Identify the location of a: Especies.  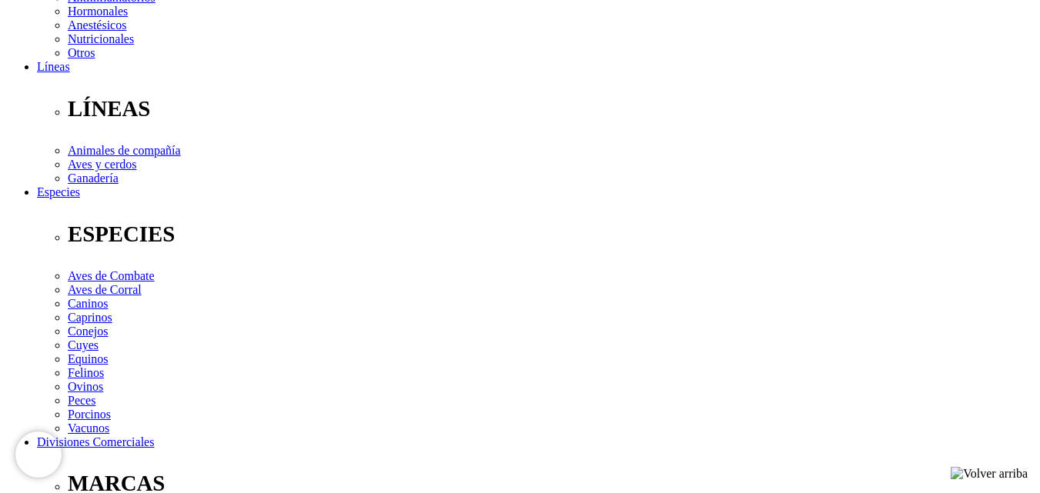
(59, 192).